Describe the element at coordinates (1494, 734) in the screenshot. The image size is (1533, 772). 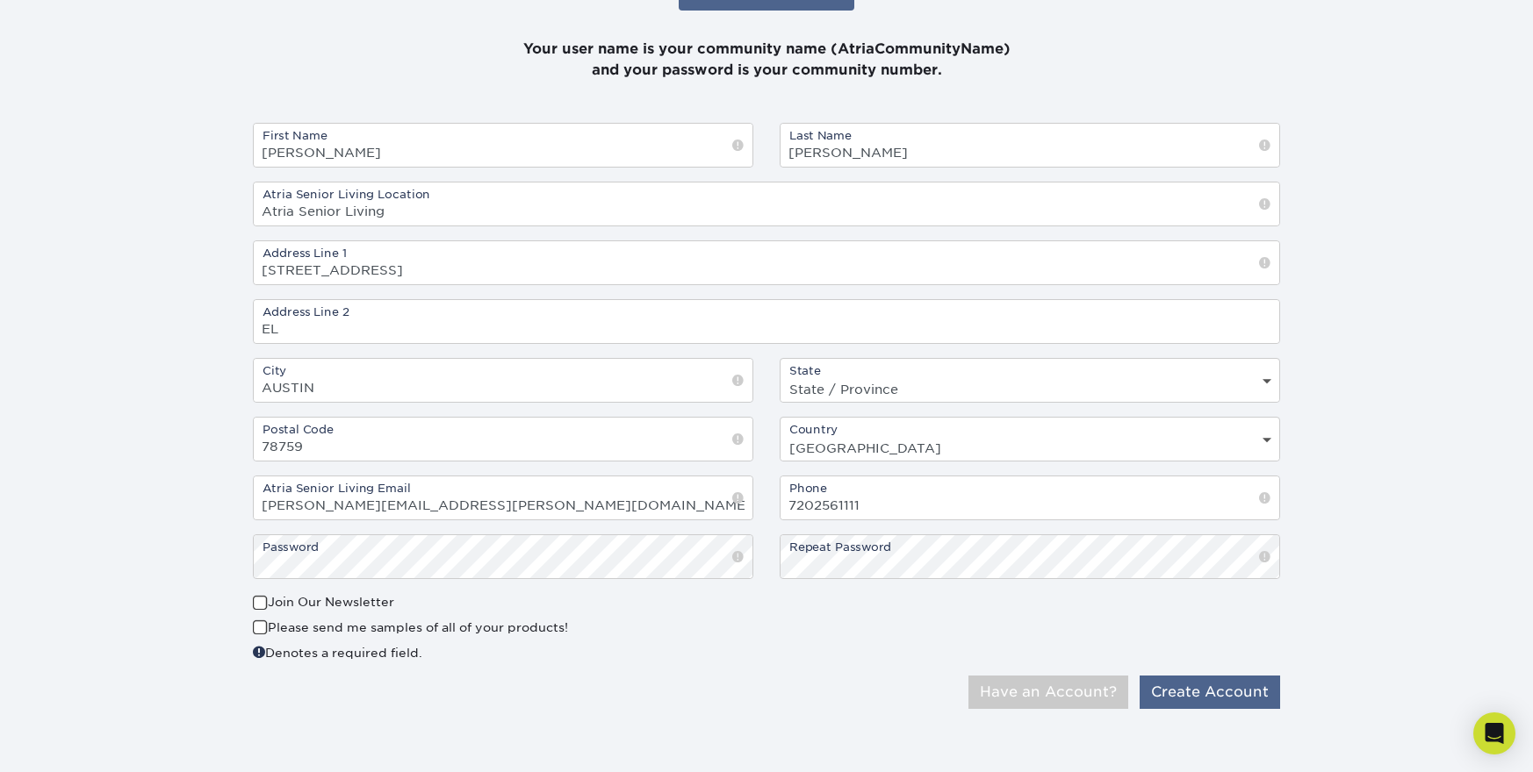
I see `div: Open Intercom Messenger` at that location.